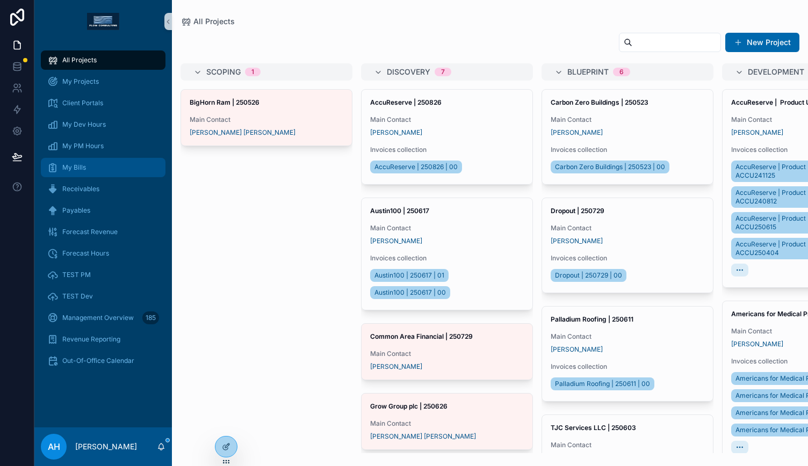  What do you see at coordinates (103, 82) in the screenshot?
I see `a: My Projects` at bounding box center [103, 82].